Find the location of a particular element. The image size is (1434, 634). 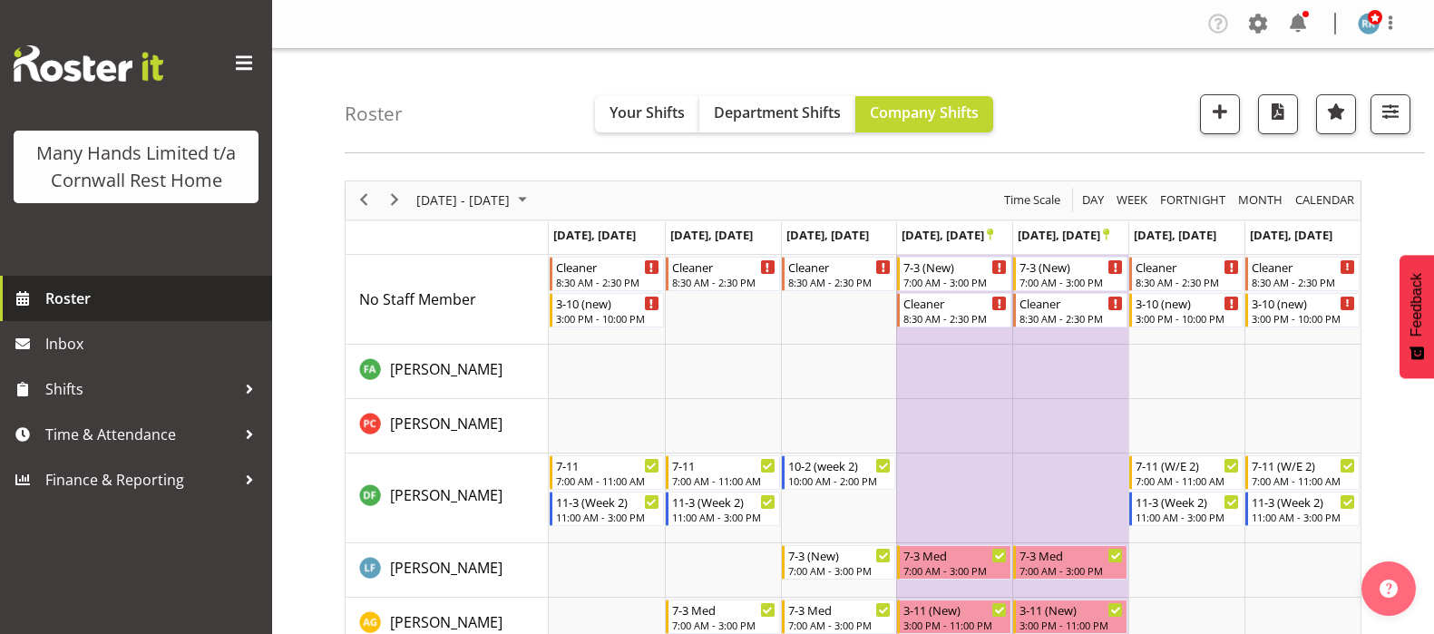

div: No Staff Member"s event - Cleaner Begin From Saturday, January 3, 2026 at 8:30:00 AM GMT+13:00 En... is located at coordinates (1186, 274).